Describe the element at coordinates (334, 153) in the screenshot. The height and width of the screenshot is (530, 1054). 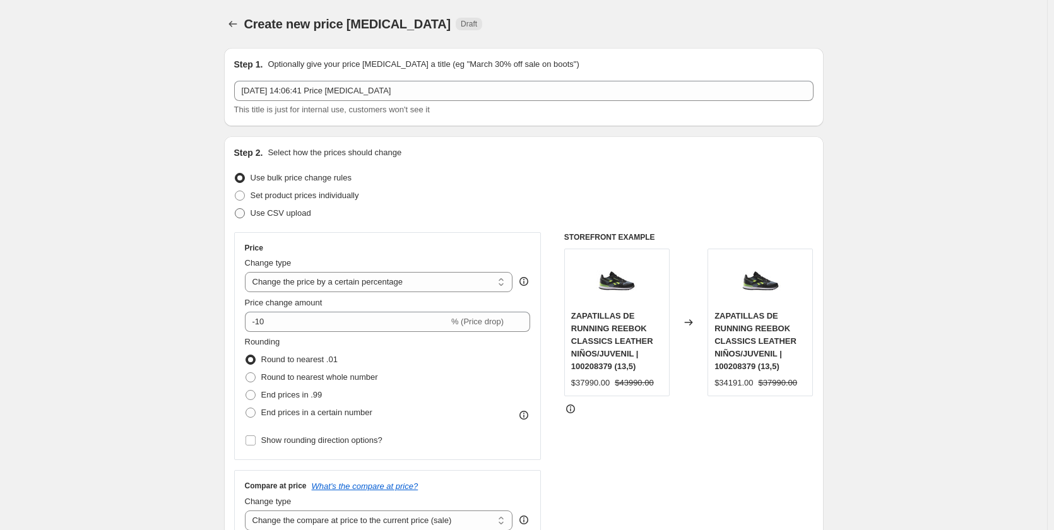
I see `p: Select how the prices should change` at that location.